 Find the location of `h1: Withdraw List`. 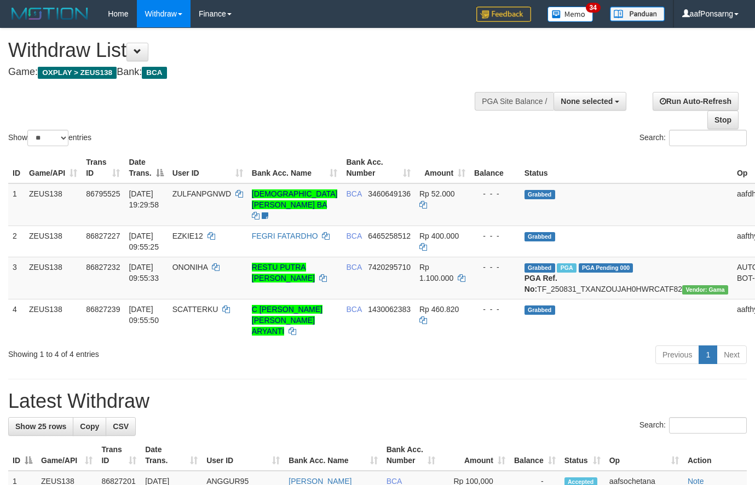

h1: Withdraw List is located at coordinates (250, 50).